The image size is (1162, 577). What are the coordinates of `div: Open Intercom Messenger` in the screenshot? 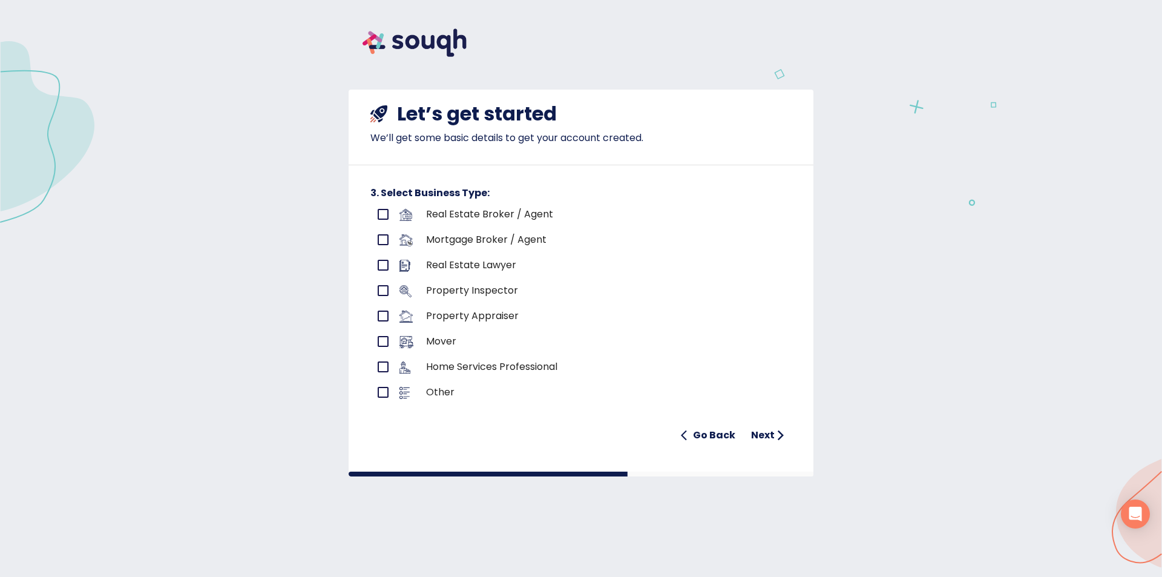 It's located at (1135, 514).